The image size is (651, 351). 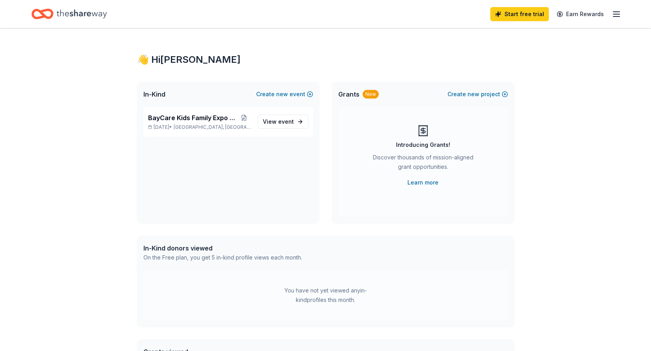 What do you see at coordinates (154, 94) in the screenshot?
I see `span: In-Kind` at bounding box center [154, 94].